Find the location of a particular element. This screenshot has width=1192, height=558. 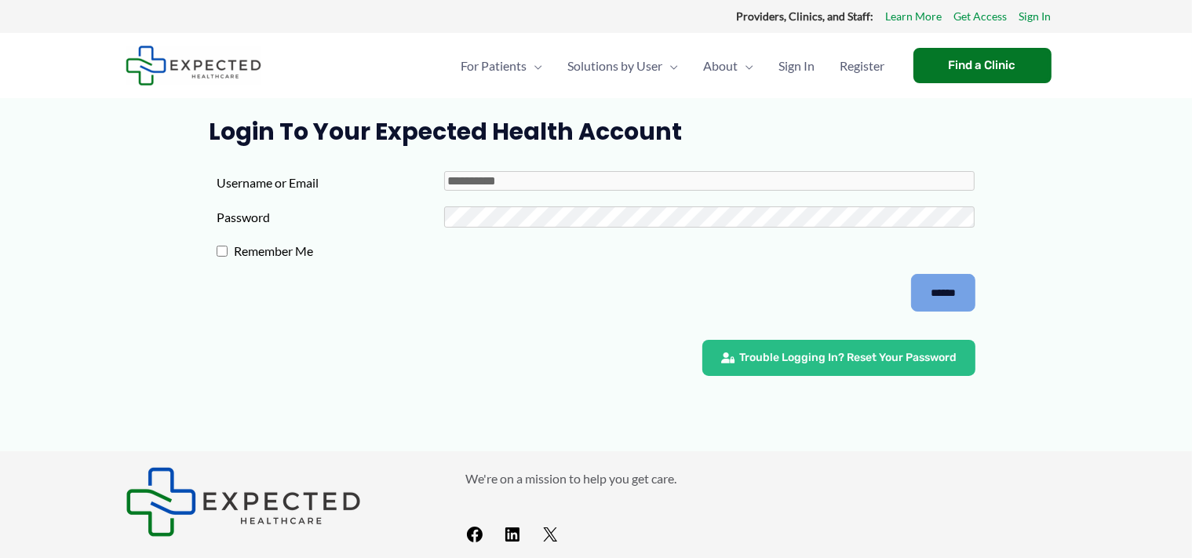

label: Username or Email is located at coordinates (330, 183).